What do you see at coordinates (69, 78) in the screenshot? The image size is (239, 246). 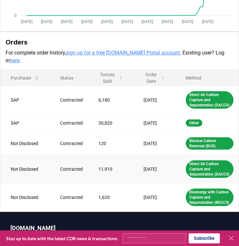 I see `p: Status` at bounding box center [69, 78].